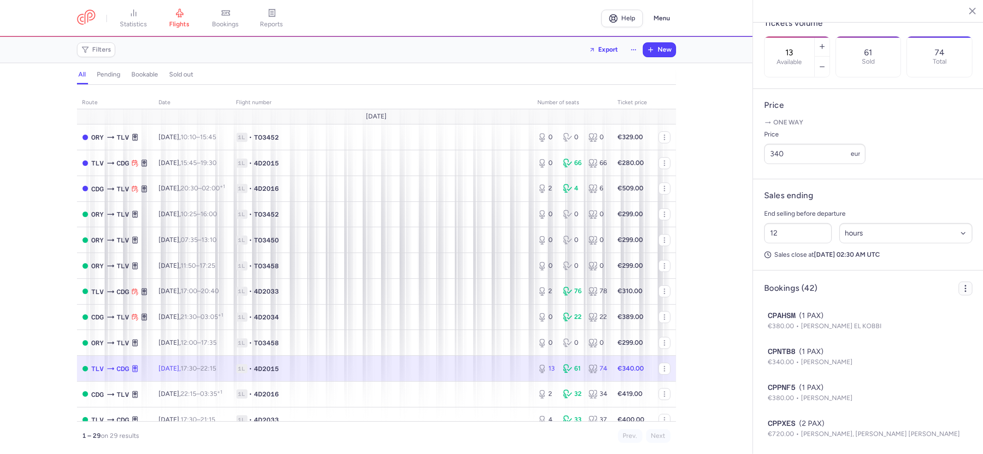 Image resolution: width=983 pixels, height=454 pixels. I want to click on span: €720.00, so click(785, 434).